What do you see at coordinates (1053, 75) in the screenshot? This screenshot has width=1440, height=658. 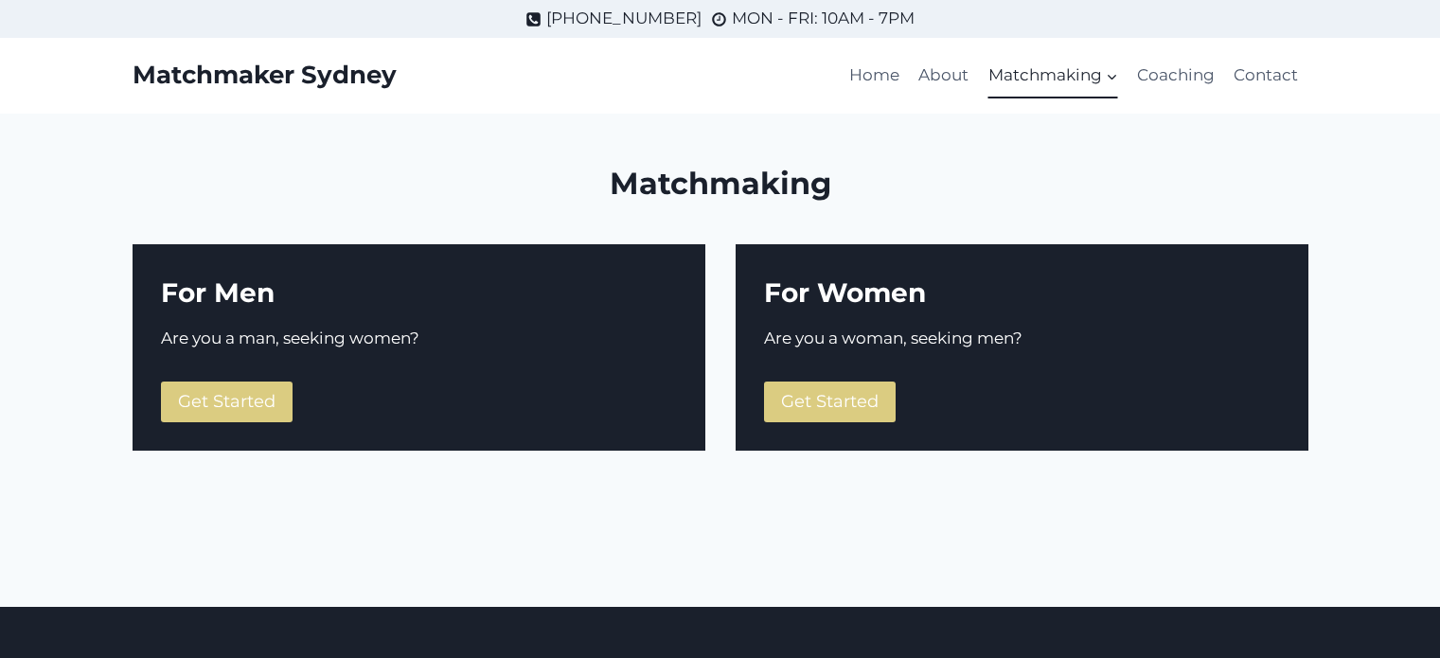 I see `span: Matchmaking` at bounding box center [1053, 75].